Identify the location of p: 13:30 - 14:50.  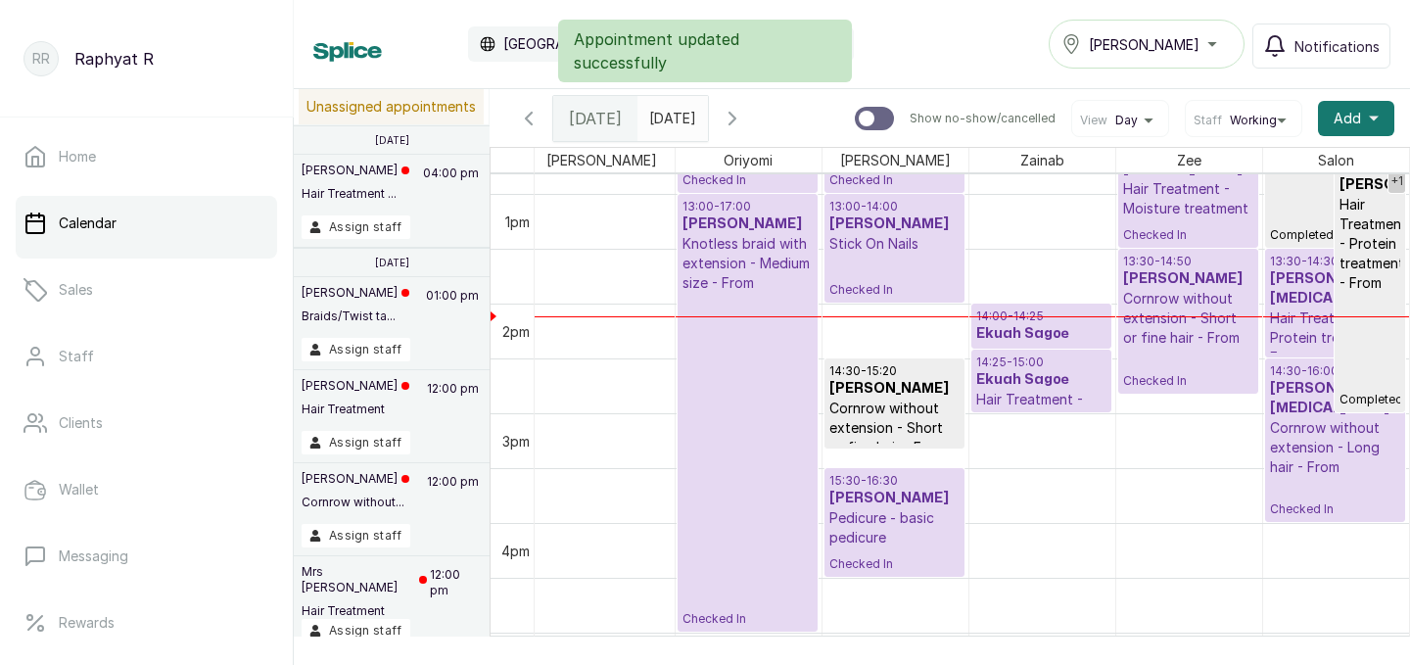
(1188, 261).